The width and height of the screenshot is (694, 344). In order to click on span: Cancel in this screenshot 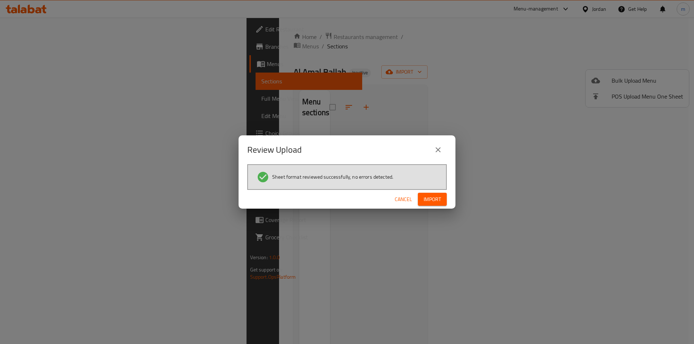, I will do `click(403, 200)`.